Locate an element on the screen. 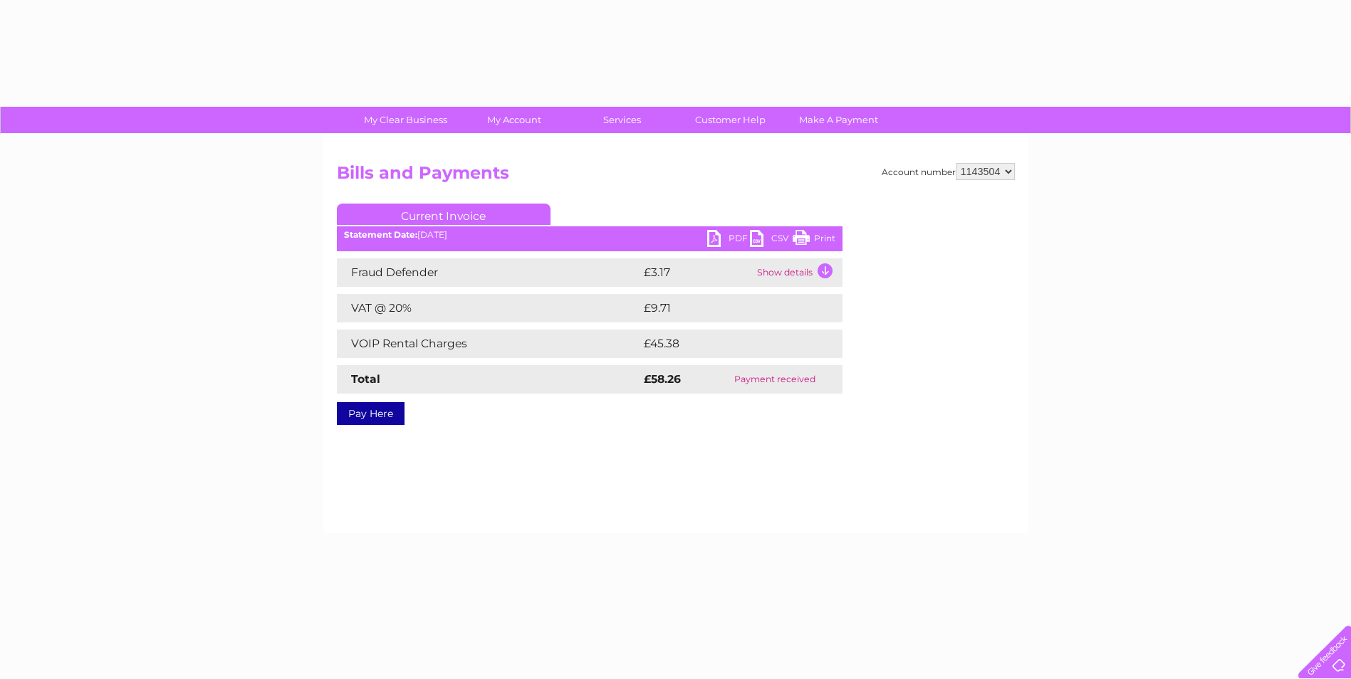 The width and height of the screenshot is (1351, 679). td: £9.71 is located at coordinates (723, 308).